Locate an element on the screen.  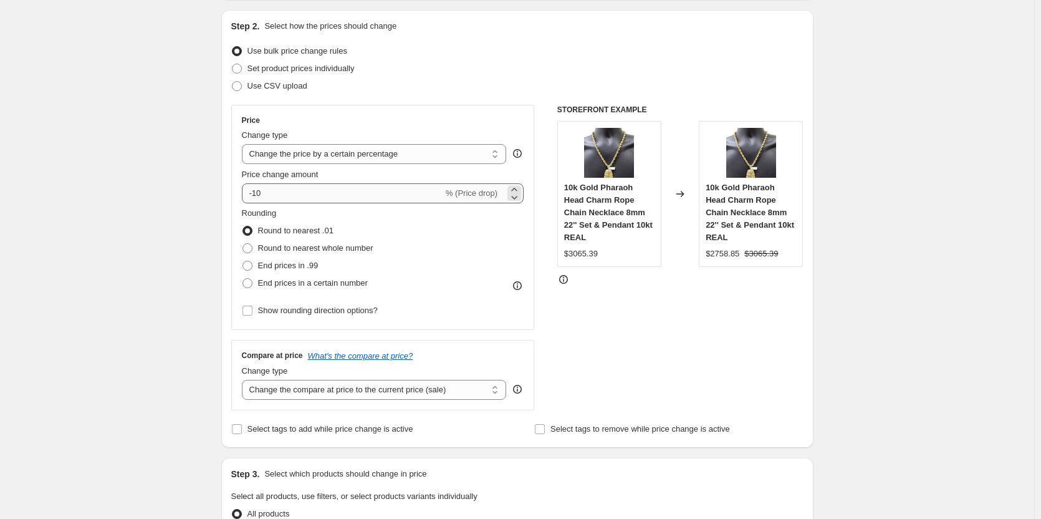
span: Select tags to add while price change is active is located at coordinates (330, 428).